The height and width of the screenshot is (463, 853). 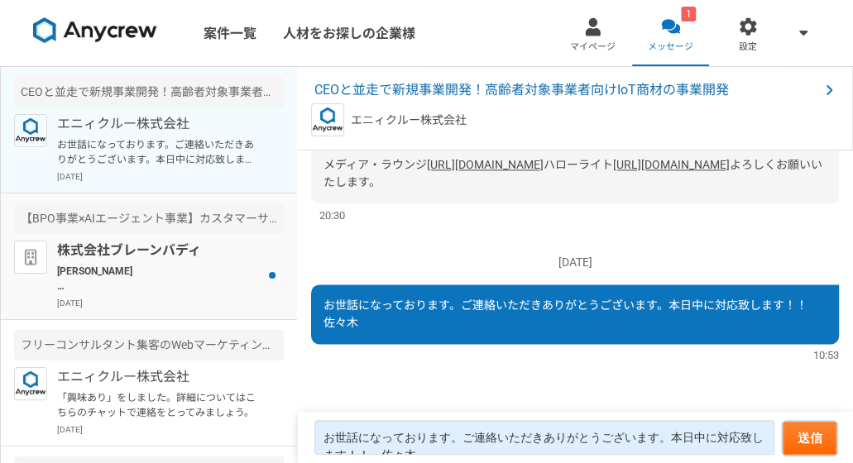 I want to click on span: マイページ, so click(x=592, y=47).